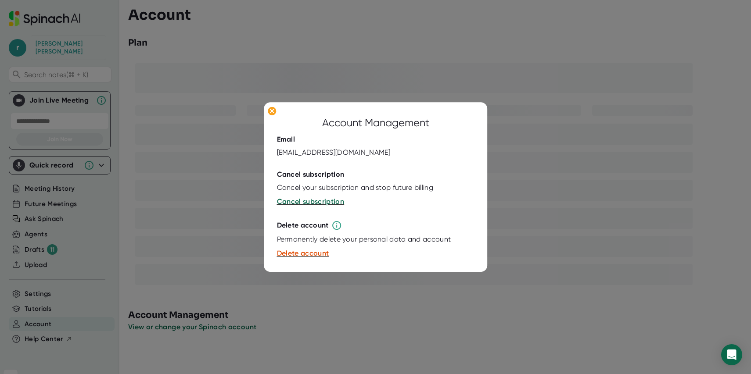  What do you see at coordinates (303, 226) in the screenshot?
I see `div: Delete account` at bounding box center [303, 226].